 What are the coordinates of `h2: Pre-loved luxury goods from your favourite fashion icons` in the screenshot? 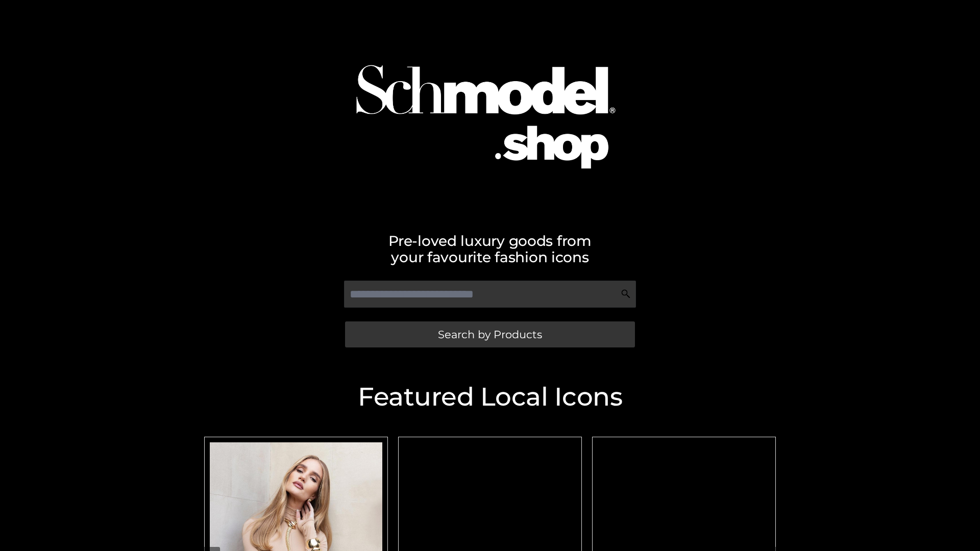 It's located at (490, 249).